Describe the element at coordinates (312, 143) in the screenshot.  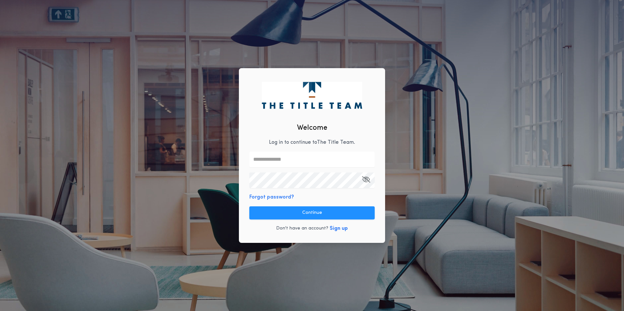
I see `p: Log in to continue to The Title Team .` at that location.